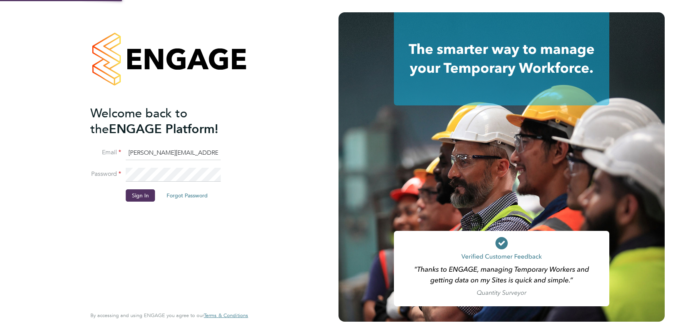  Describe the element at coordinates (173, 153) in the screenshot. I see `input: Enter your work email...` at that location.